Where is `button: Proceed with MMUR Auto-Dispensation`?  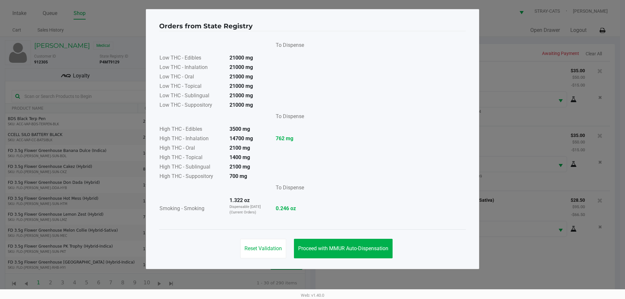 button: Proceed with MMUR Auto-Dispensation is located at coordinates (343, 249).